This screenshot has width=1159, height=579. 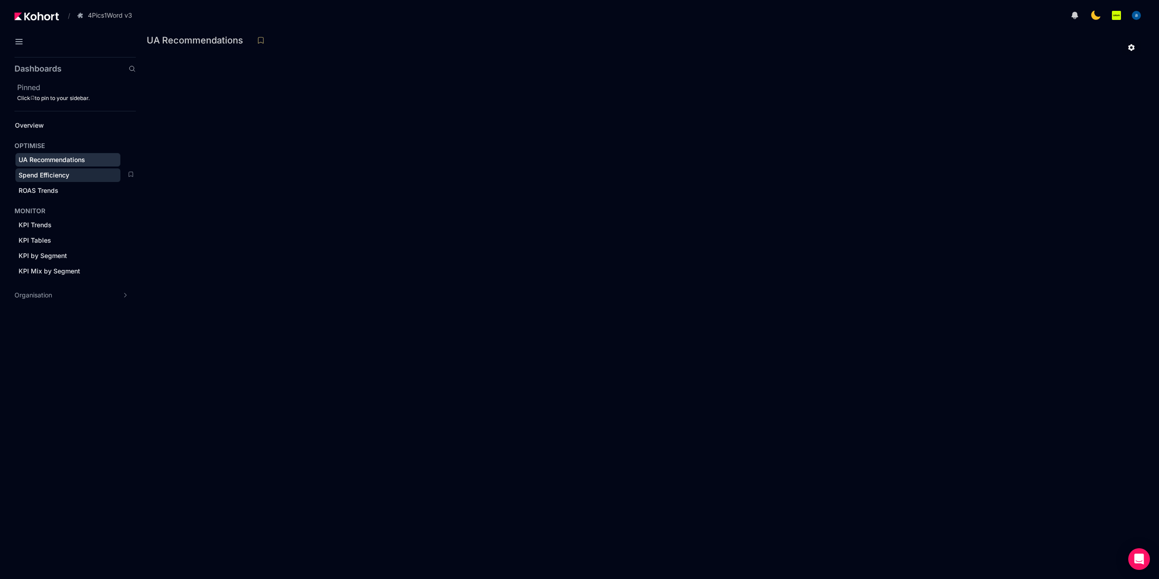 I want to click on a: KPI Mix by Segment, so click(x=68, y=271).